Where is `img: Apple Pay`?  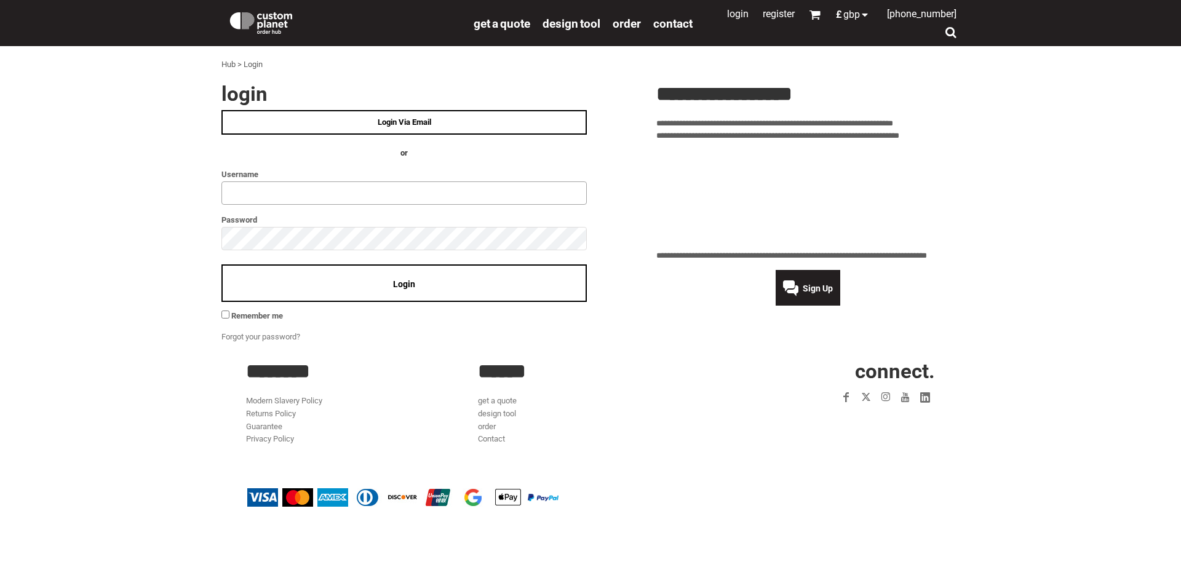
img: Apple Pay is located at coordinates (508, 498).